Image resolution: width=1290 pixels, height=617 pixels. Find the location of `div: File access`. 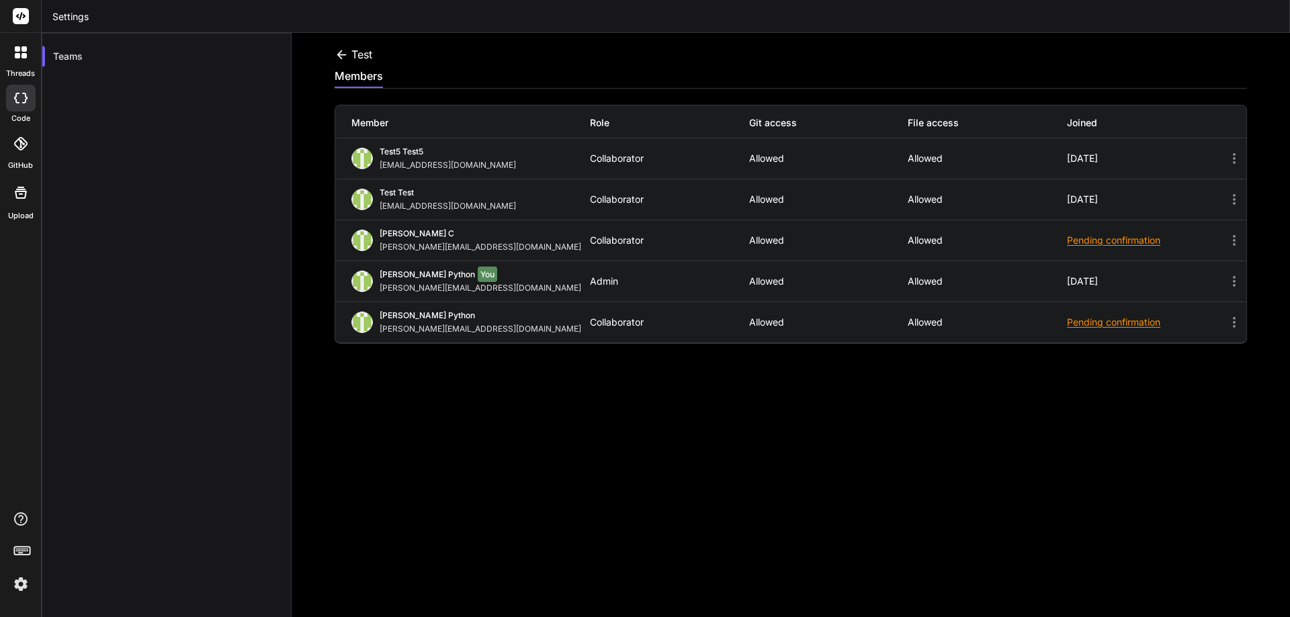

div: File access is located at coordinates (987, 123).